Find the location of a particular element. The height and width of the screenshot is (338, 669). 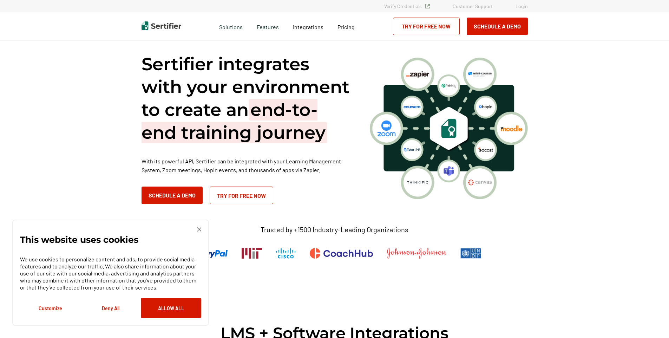

a: Pricing is located at coordinates (346, 26).